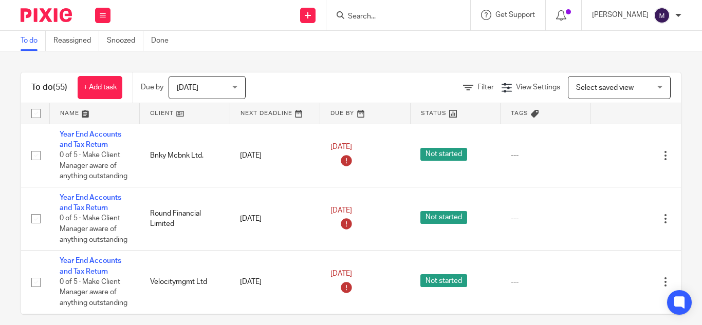 Image resolution: width=702 pixels, height=325 pixels. Describe the element at coordinates (486, 87) in the screenshot. I see `span: Filter` at that location.